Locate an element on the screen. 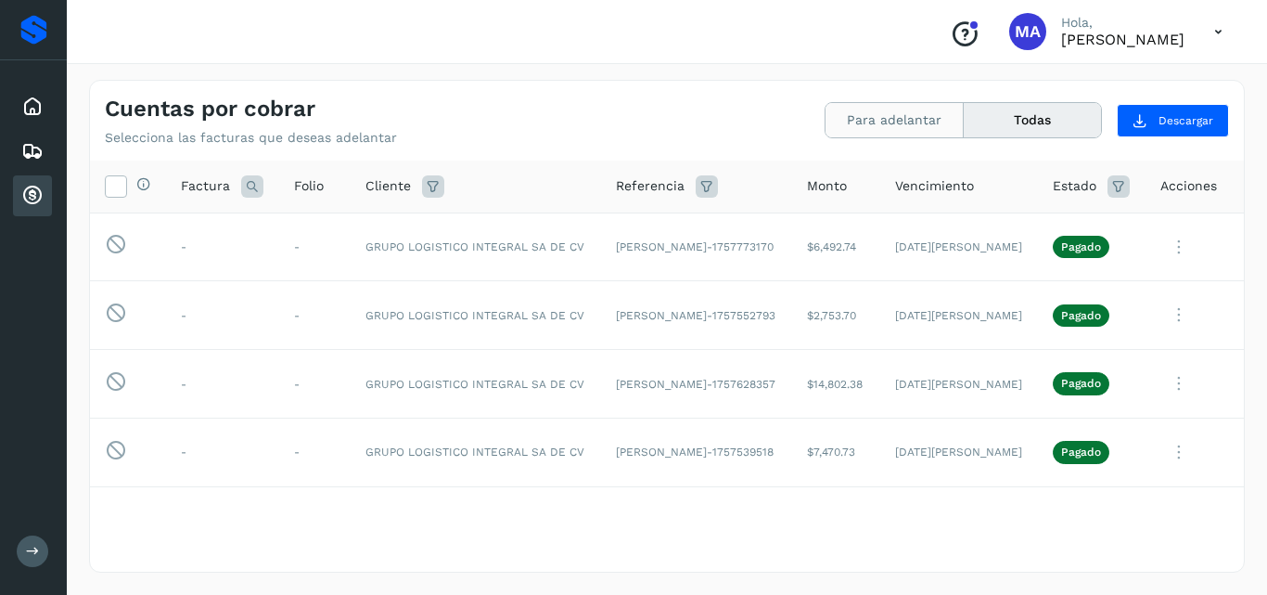 This screenshot has width=1267, height=595. button: Para adelantar is located at coordinates (894, 120).